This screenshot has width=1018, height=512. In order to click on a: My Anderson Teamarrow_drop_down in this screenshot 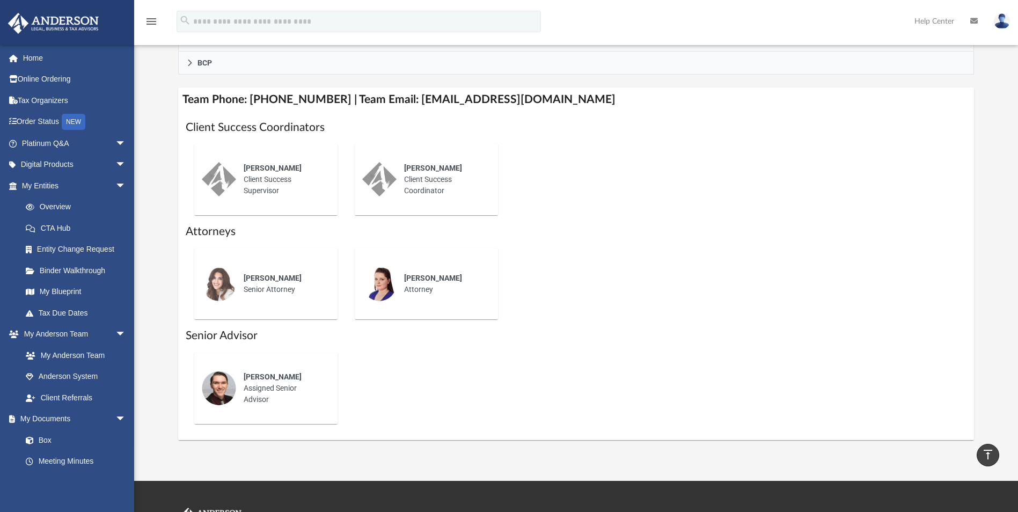, I will do `click(72, 334)`.